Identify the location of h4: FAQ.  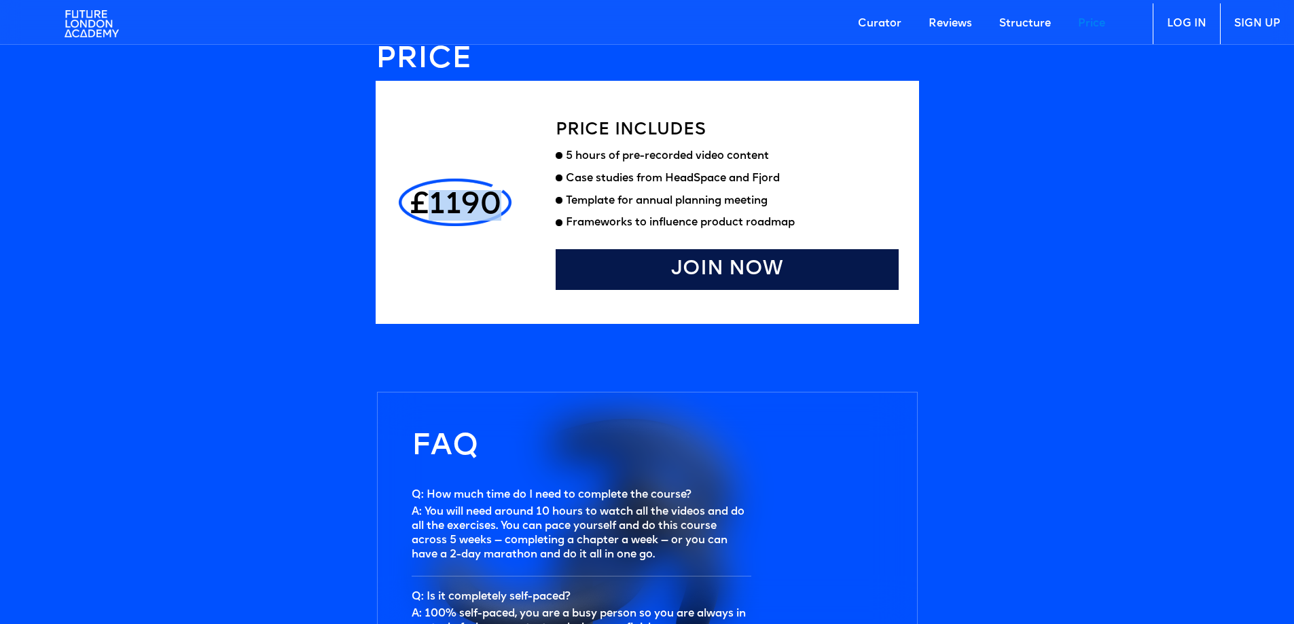
(647, 447).